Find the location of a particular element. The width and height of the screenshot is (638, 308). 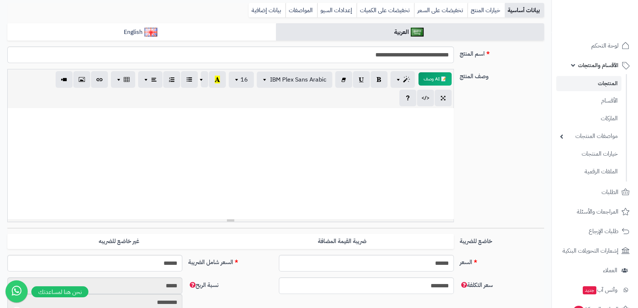

a: وآتس آبجديد is located at coordinates (595, 290).